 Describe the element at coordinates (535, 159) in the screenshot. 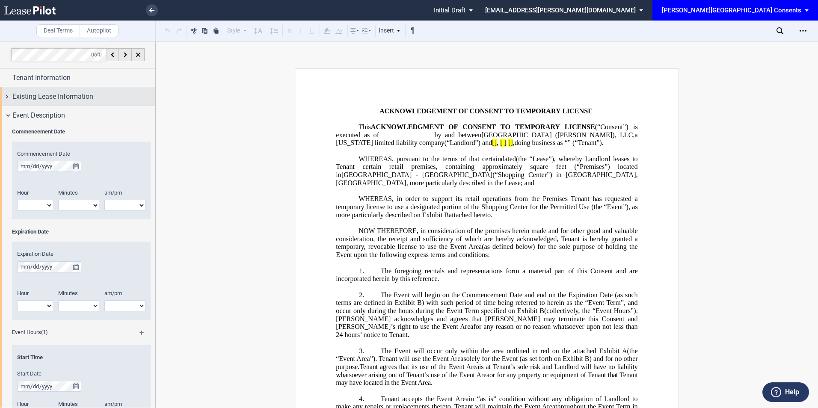

I see `span: (the “Lease”)` at that location.